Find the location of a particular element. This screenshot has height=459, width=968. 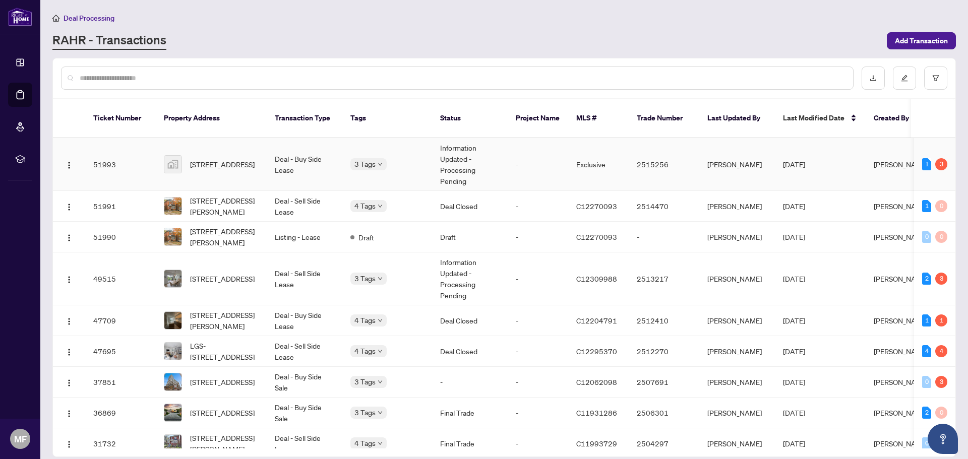

th: Last Updated By is located at coordinates (737, 118).